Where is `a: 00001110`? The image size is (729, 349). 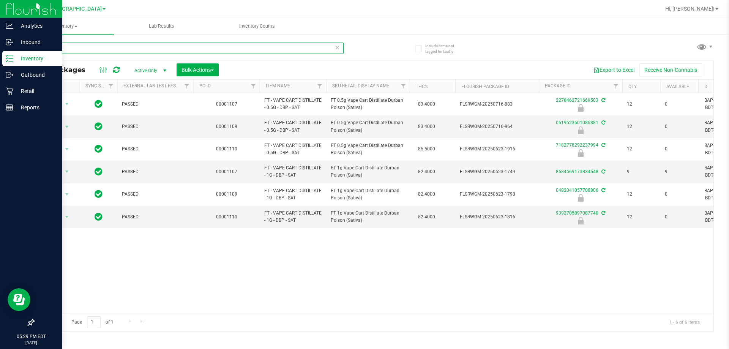
a: 00001110 is located at coordinates (227, 149).